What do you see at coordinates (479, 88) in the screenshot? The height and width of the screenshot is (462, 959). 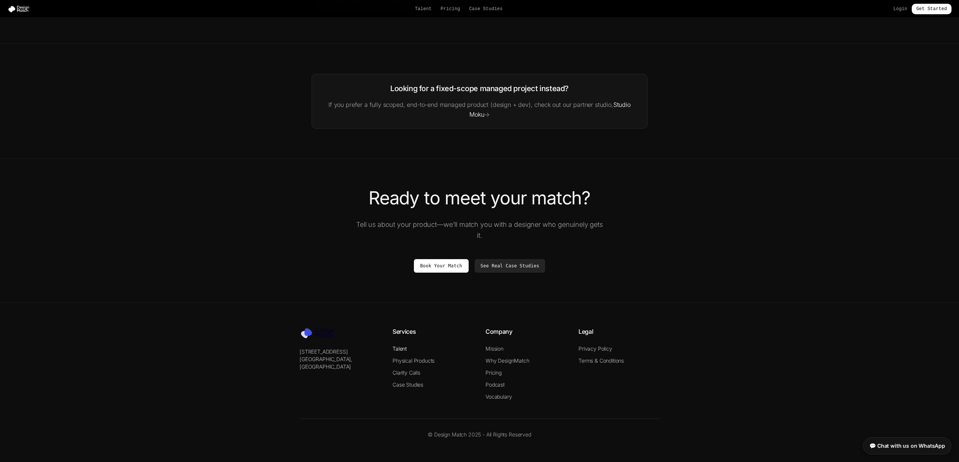 I see `h3: Looking for a fixed-scope managed project instead?` at bounding box center [479, 88].